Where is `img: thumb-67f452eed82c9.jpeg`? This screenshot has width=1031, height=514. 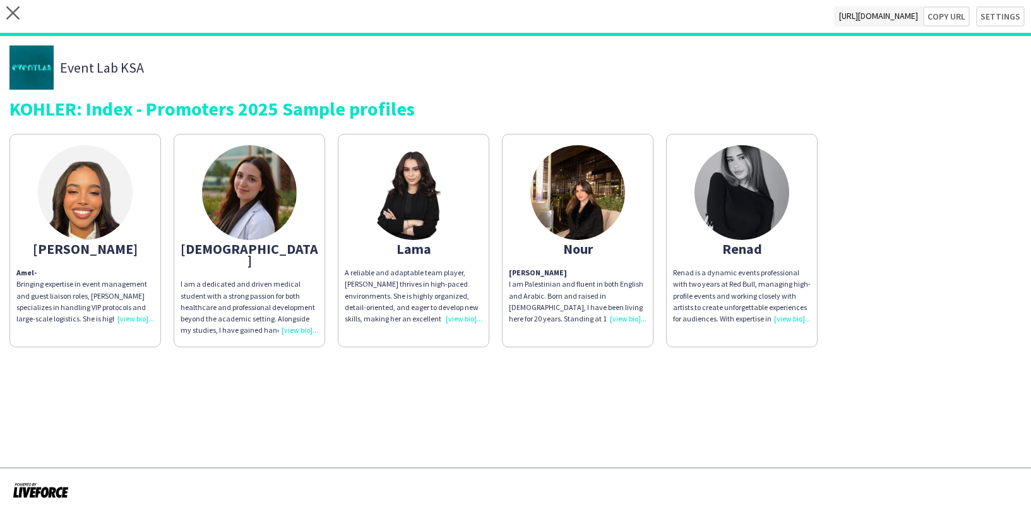 img: thumb-67f452eed82c9.jpeg is located at coordinates (413, 192).